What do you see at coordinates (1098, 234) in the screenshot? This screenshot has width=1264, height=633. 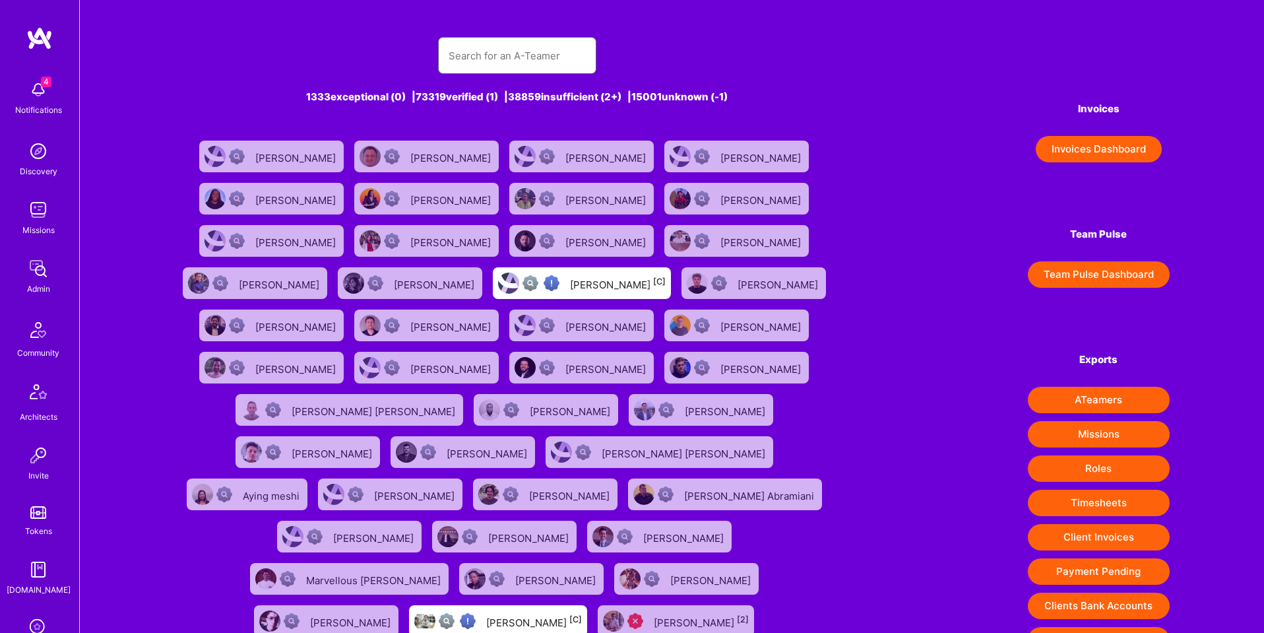 I see `h4: Team Pulse` at bounding box center [1098, 234].